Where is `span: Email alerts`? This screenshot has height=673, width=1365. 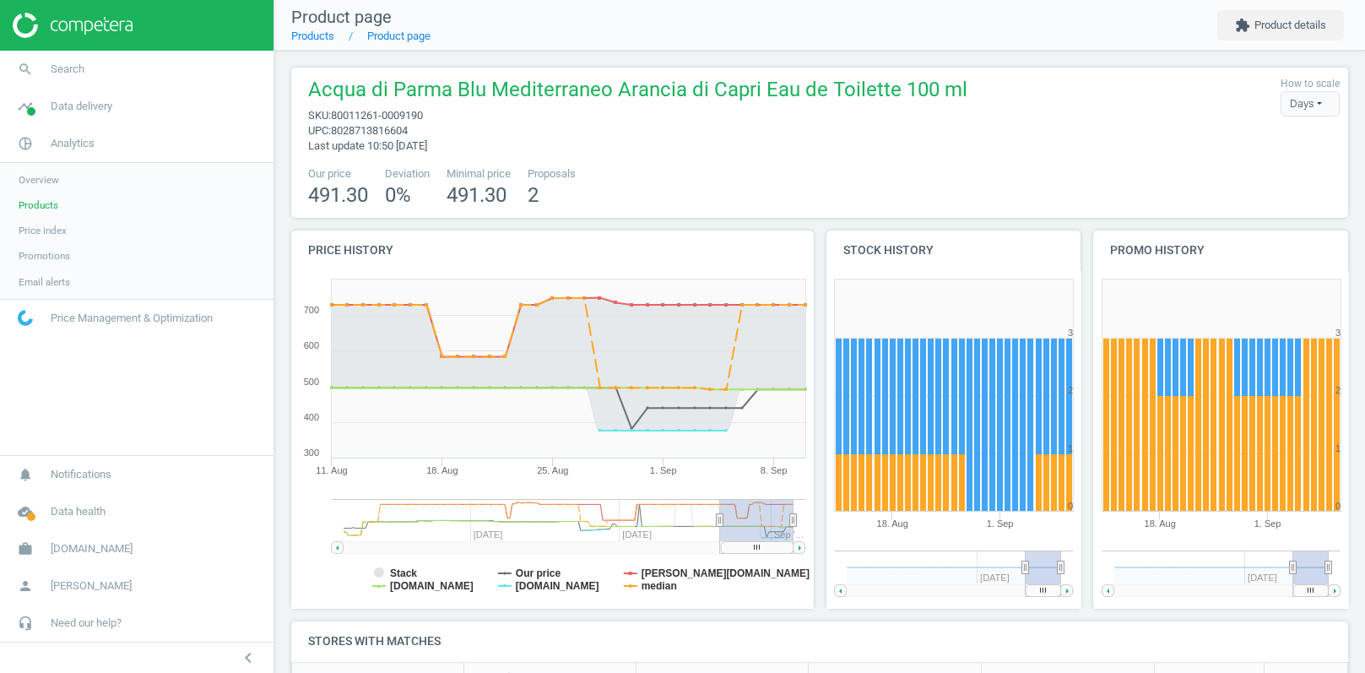 span: Email alerts is located at coordinates (44, 282).